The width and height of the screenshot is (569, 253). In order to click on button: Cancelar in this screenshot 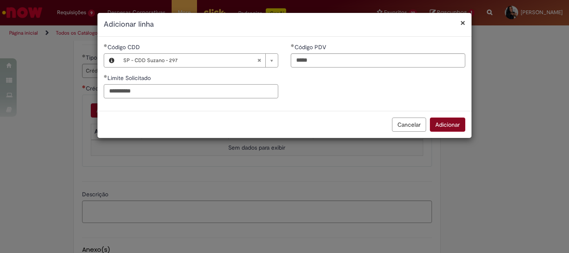, I will do `click(409, 125)`.